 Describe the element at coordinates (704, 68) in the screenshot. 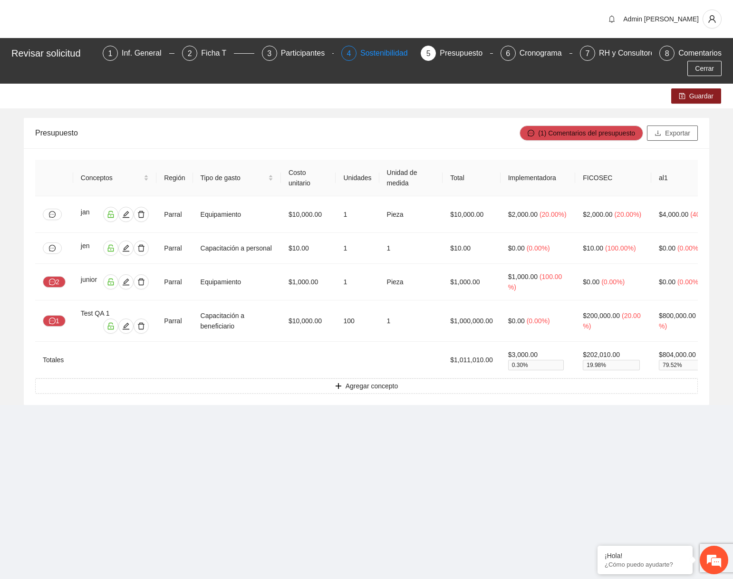

I see `span: Cerrar` at that location.